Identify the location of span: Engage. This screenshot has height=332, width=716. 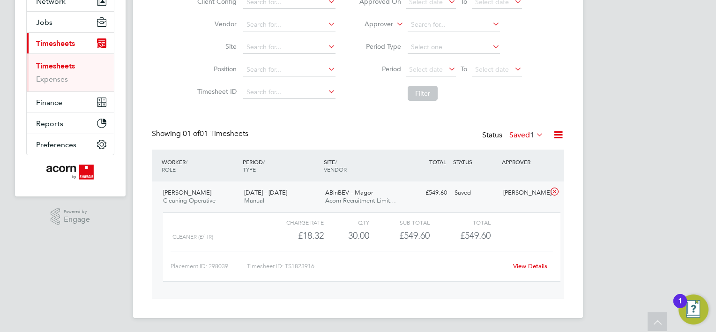
(77, 219).